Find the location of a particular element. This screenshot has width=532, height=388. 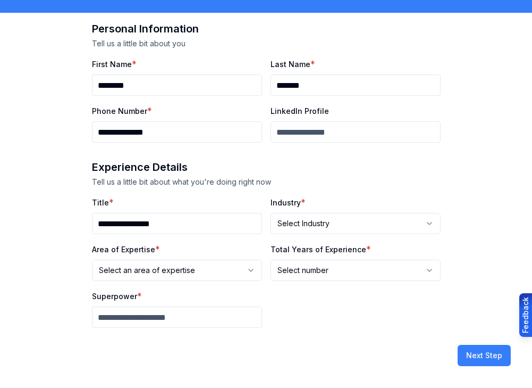

label: First Name is located at coordinates (112, 64).